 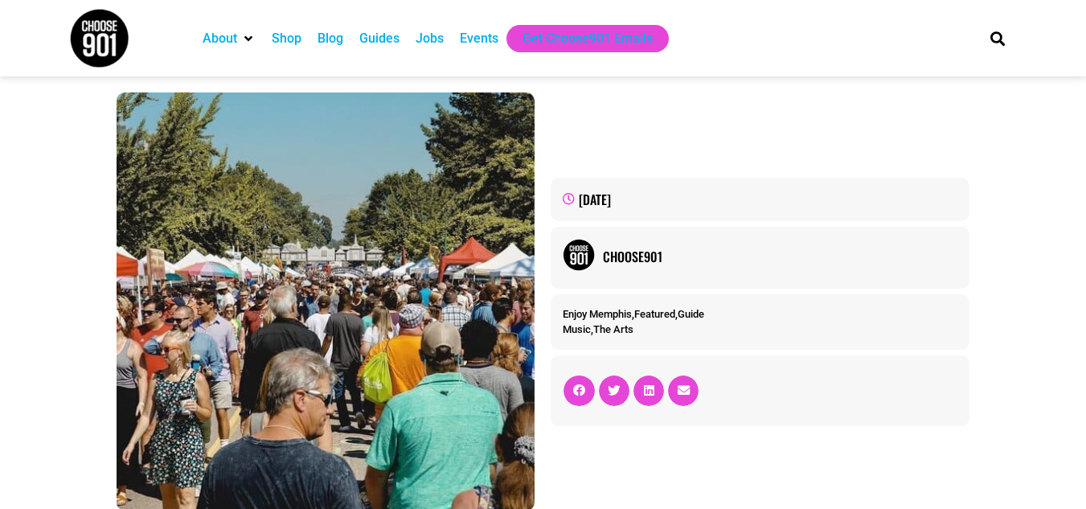 What do you see at coordinates (577, 329) in the screenshot?
I see `a: Music` at bounding box center [577, 329].